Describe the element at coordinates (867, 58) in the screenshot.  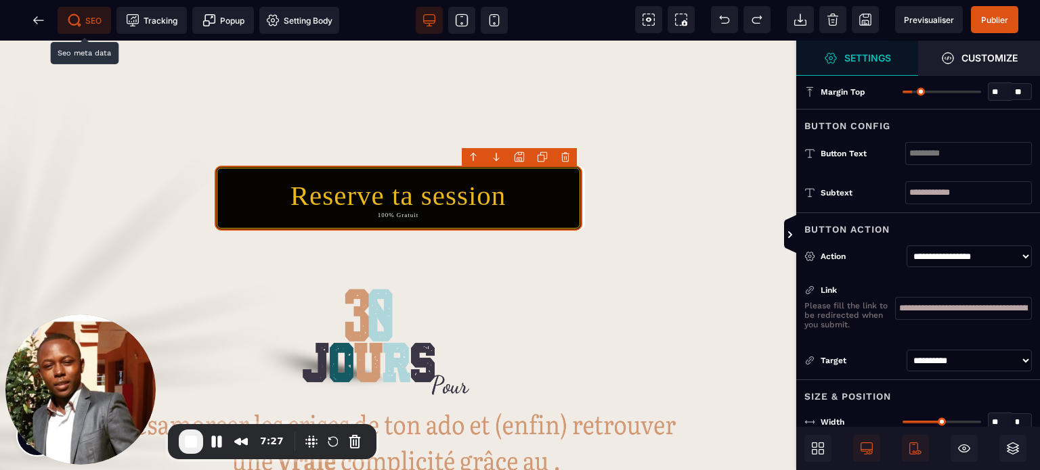
I see `strong: Settings` at that location.